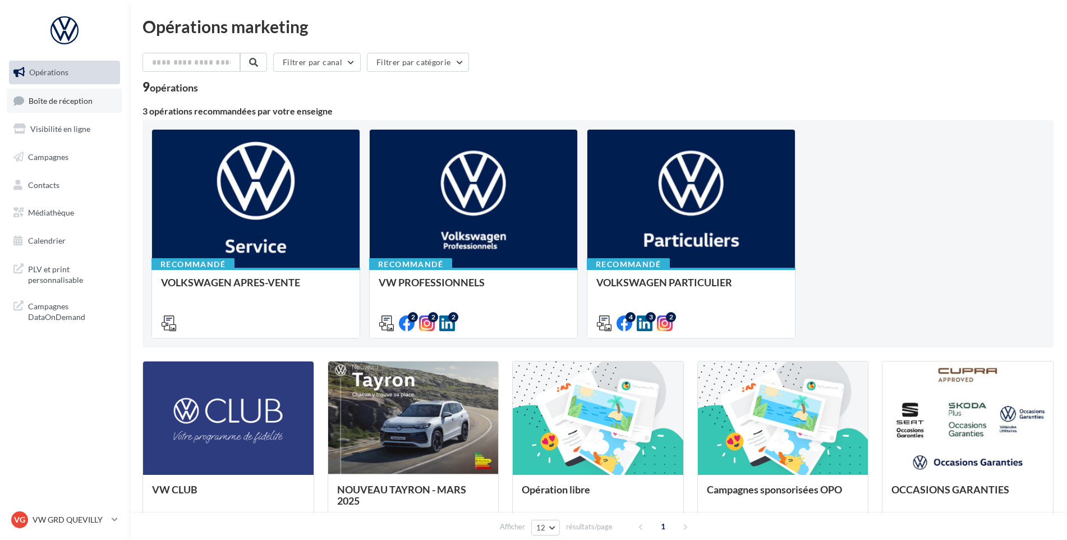  I want to click on a: Campagnes DataOnDemand, so click(65, 310).